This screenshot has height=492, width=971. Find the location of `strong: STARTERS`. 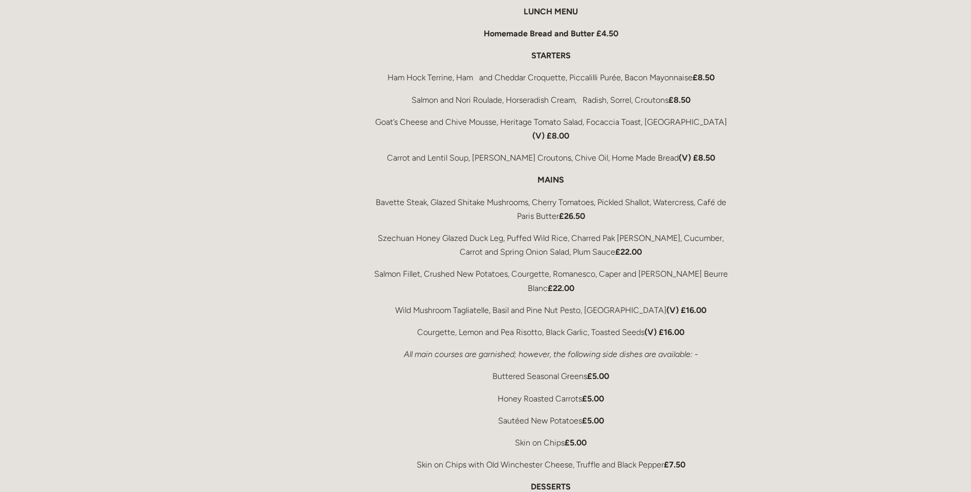

strong: STARTERS is located at coordinates (550, 55).